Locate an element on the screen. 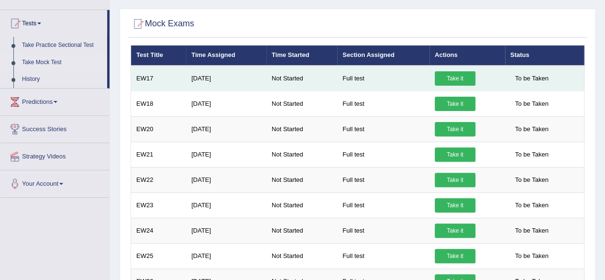 The height and width of the screenshot is (280, 605). a: History is located at coordinates (62, 79).